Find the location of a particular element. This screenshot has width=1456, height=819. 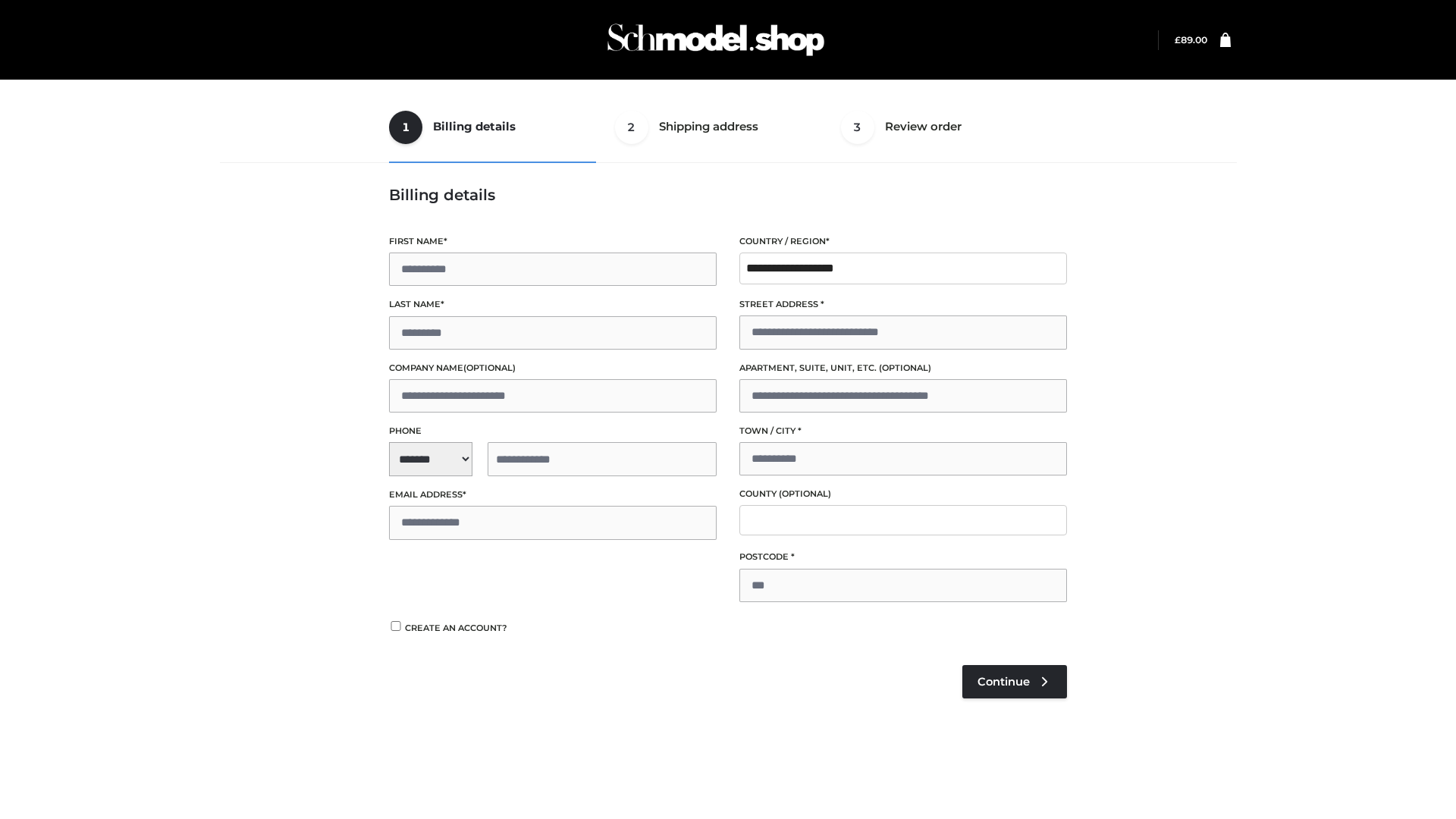

label: Phone is located at coordinates (553, 431).